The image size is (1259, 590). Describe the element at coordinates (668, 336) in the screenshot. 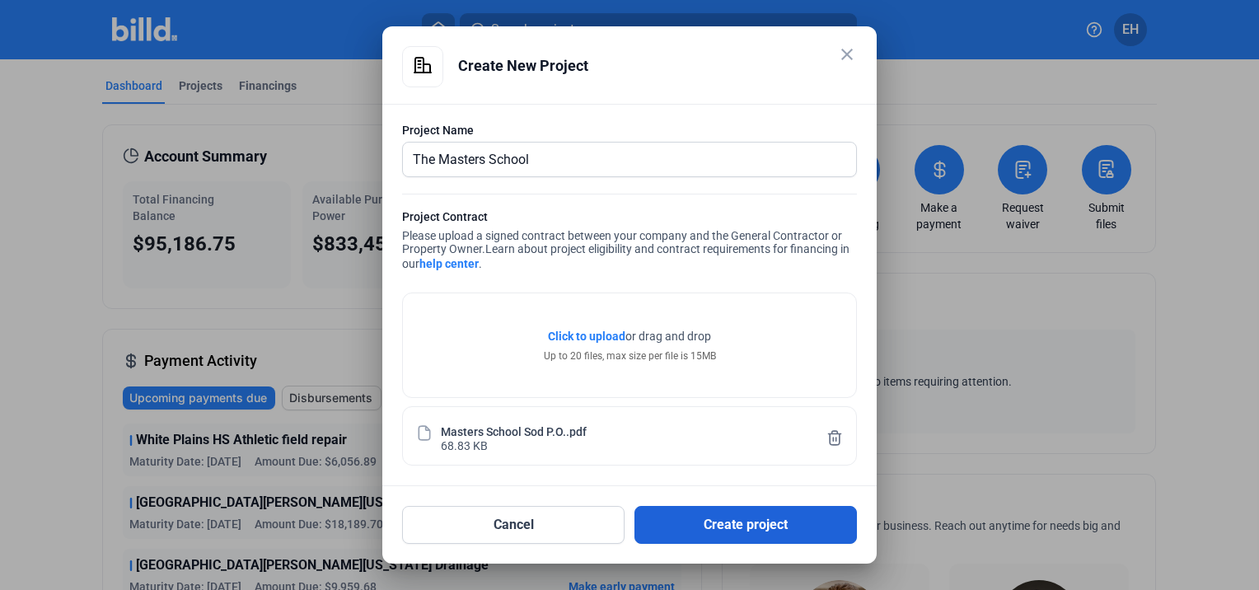

I see `span: or drag and drop` at that location.